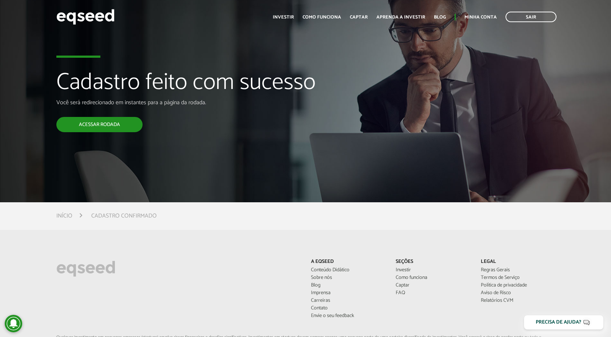 The width and height of the screenshot is (611, 337). Describe the element at coordinates (347, 309) in the screenshot. I see `a: Contato` at that location.